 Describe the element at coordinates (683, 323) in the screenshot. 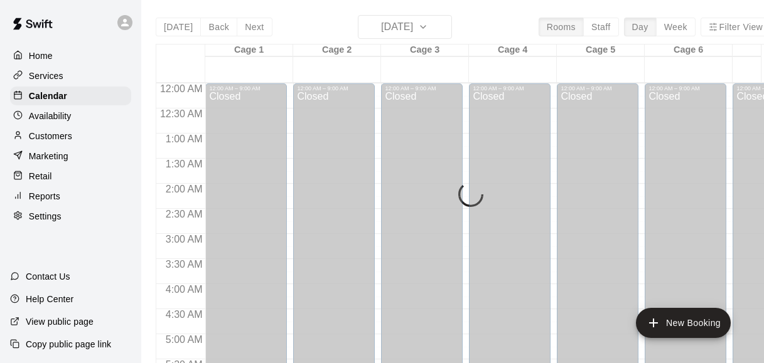

I see `button: add` at that location.